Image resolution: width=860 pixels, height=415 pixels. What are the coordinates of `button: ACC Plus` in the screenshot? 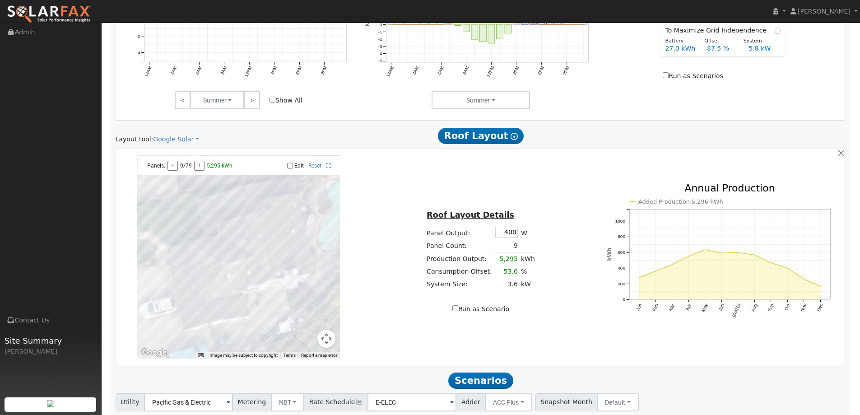 It's located at (509, 402).